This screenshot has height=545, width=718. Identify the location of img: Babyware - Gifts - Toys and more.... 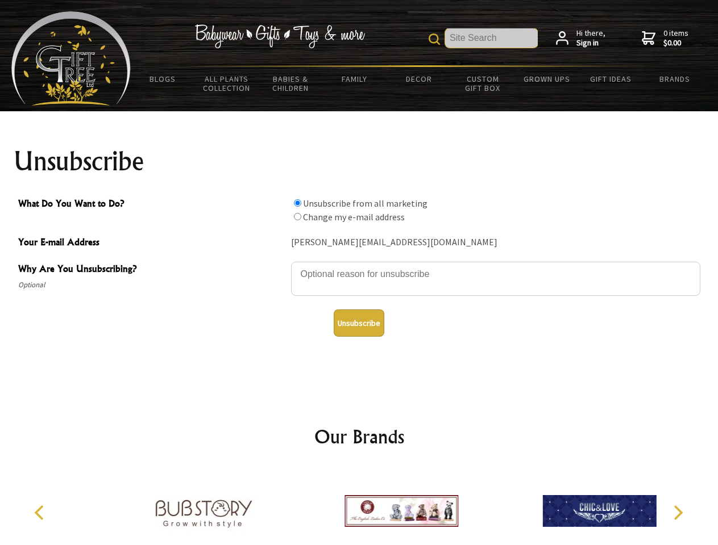
(71, 59).